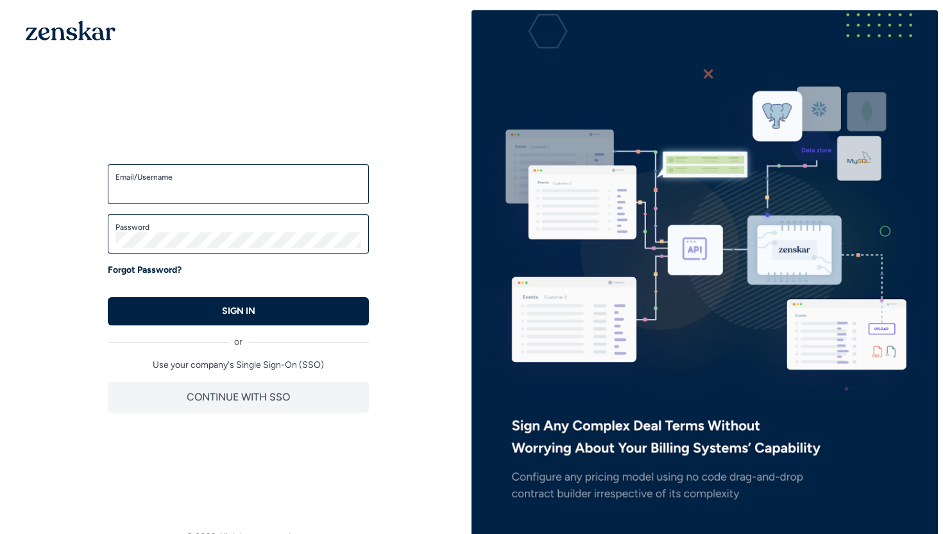 The image size is (943, 534). I want to click on img: 1OGAJ2xQqyY4LXKgY66KYq0eOWRCkrZdAb3gUhuVAqdWPZE9SRJmCz+oDMSn4zDLXe31Ii730ItAGKgCKgCCgCikA4Av8PJUP..., so click(71, 30).